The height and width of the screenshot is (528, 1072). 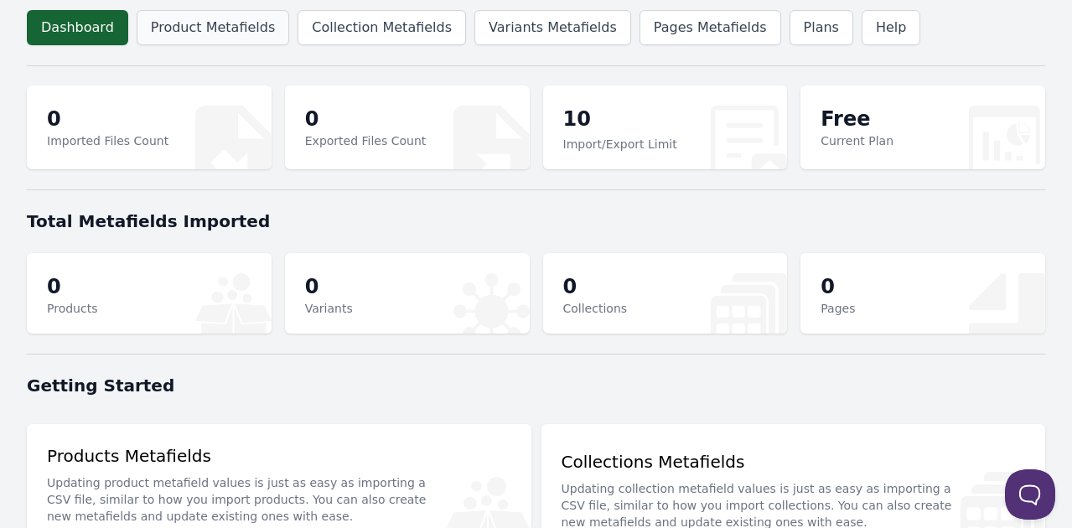 I want to click on p: Updating product metafield values is just as easy as importing a CSV file, similar to how you imp..., so click(x=279, y=496).